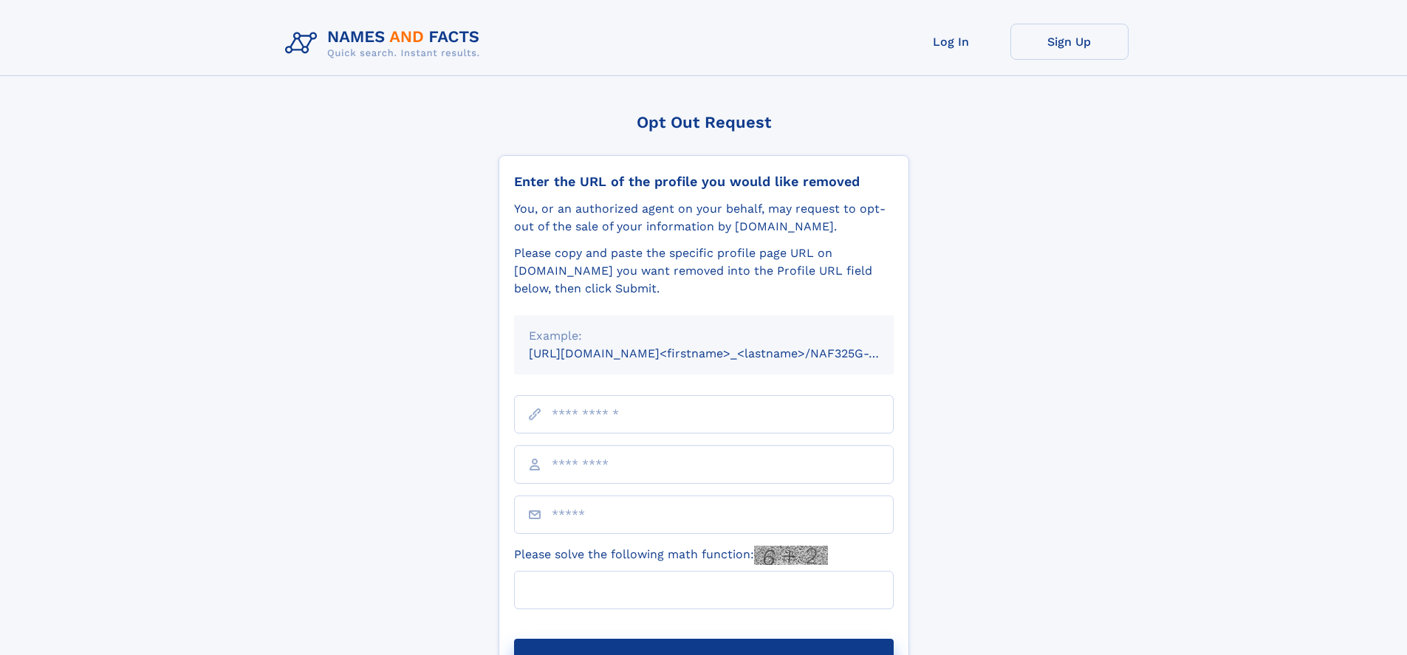  Describe the element at coordinates (1070, 41) in the screenshot. I see `a: Sign Up` at that location.